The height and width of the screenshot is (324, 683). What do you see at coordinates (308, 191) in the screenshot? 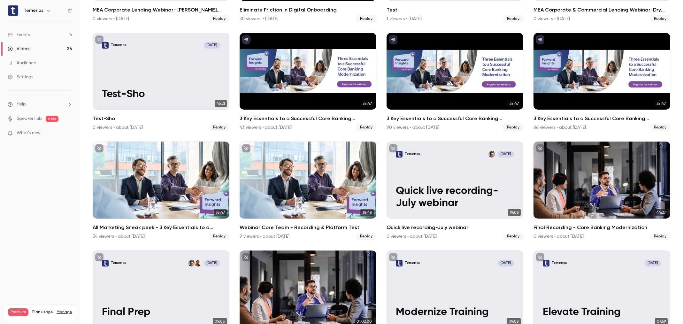
I see `li: Webinar Core Team - Recording & Platform Test` at bounding box center [308, 191].